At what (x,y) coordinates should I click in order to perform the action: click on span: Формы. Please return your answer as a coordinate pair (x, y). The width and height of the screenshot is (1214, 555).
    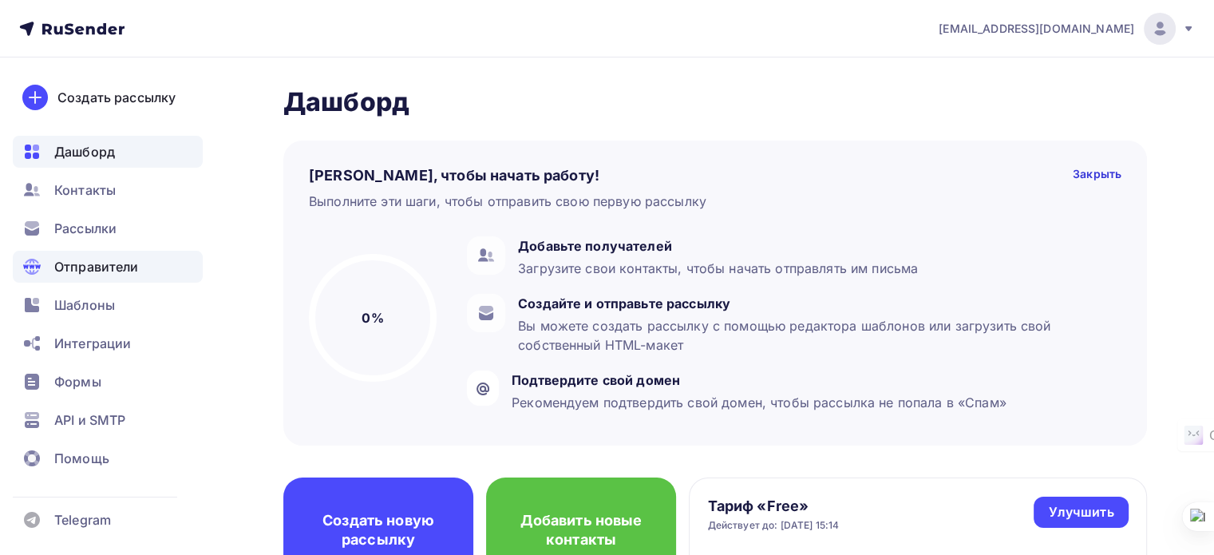
    Looking at the image, I should click on (77, 381).